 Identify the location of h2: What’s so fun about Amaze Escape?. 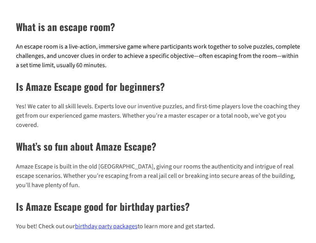
(158, 146).